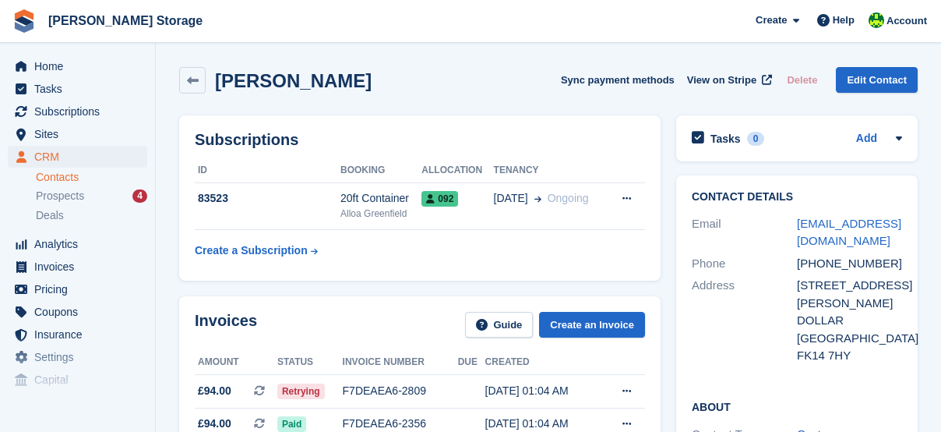 Image resolution: width=941 pixels, height=432 pixels. I want to click on th: Created, so click(543, 362).